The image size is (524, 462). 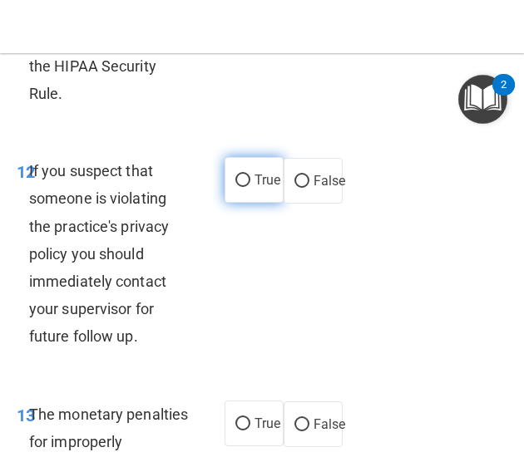 What do you see at coordinates (503, 96) in the screenshot?
I see `div: 2` at bounding box center [503, 96].